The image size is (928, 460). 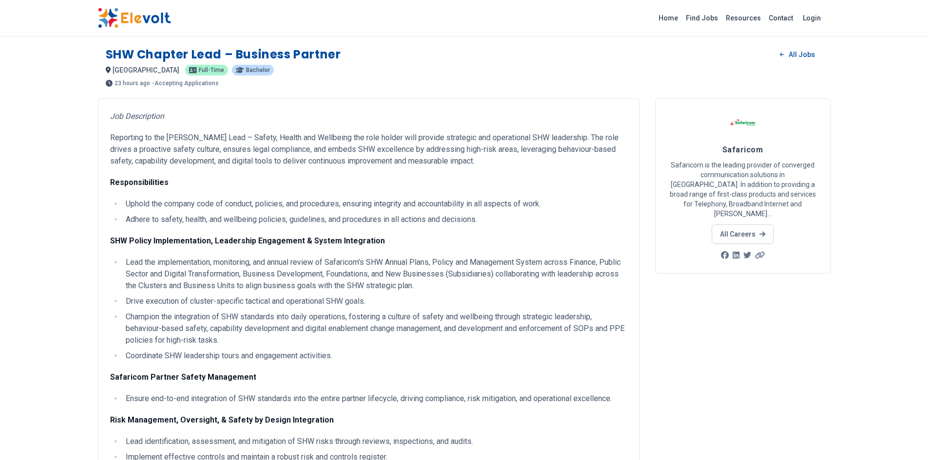 What do you see at coordinates (375, 442) in the screenshot?
I see `li: Lead identification, assessment, and mitigation of SHW risks through reviews, inspections, and au...` at bounding box center [375, 442].